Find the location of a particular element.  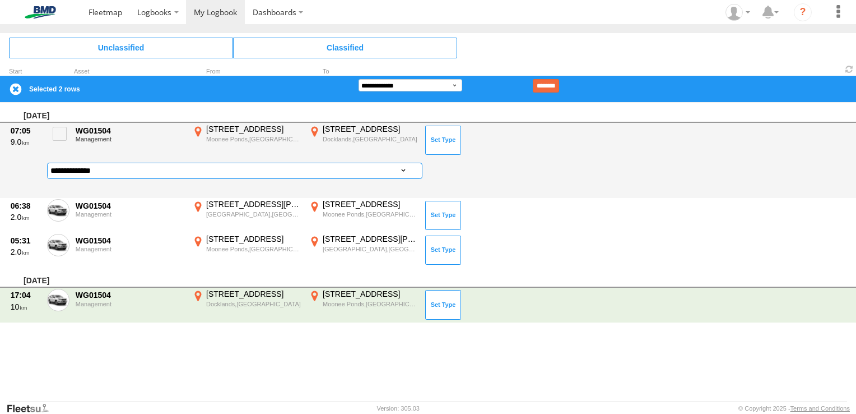

div: © Copyright 2025 - is located at coordinates (794, 408).